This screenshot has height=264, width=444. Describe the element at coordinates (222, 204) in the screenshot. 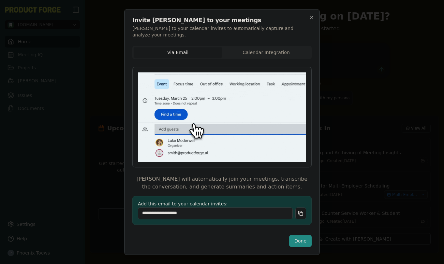

I see `label: Add this email to your calendar invites:` at that location.